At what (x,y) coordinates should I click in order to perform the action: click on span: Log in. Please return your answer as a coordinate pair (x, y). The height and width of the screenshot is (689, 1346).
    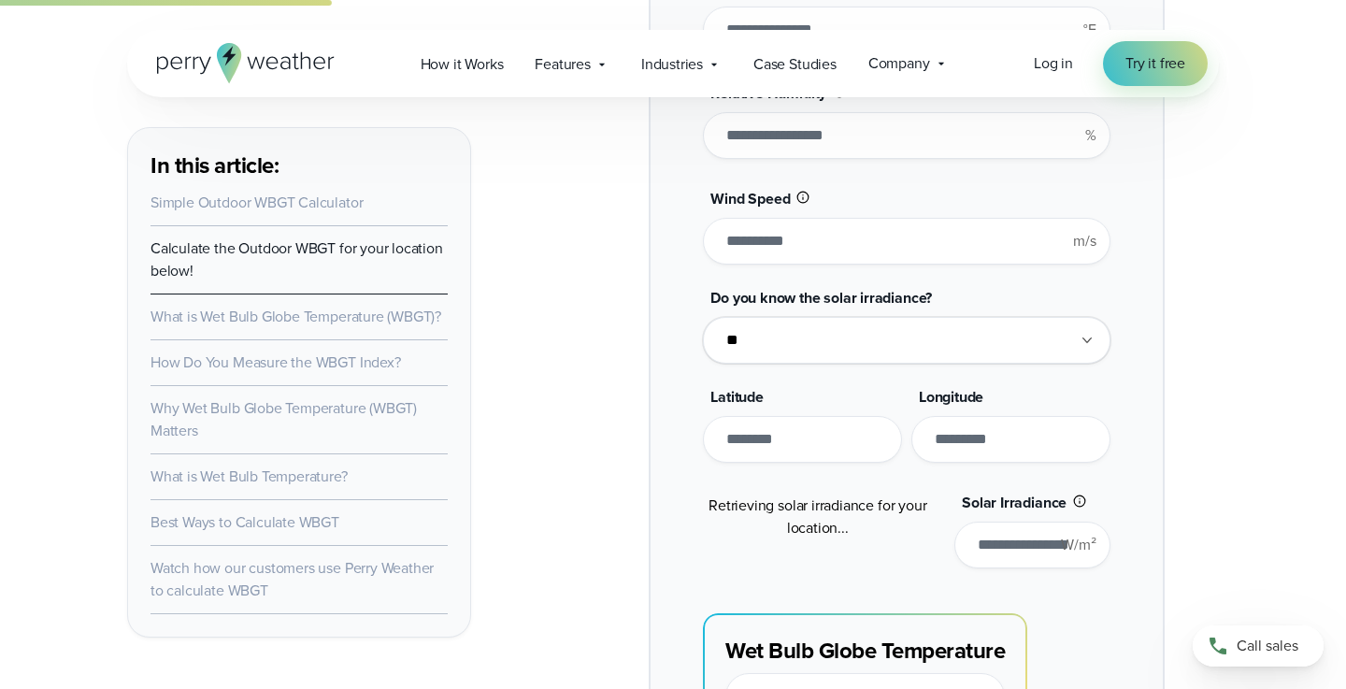
    Looking at the image, I should click on (1053, 63).